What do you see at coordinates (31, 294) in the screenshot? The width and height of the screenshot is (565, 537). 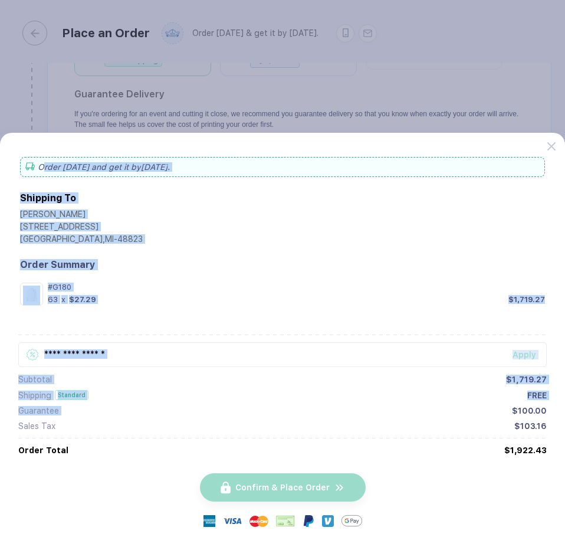 I see `img: 730f5c4f-c879-4dc8-a3a5-046d528f8164_nt_front_1756155545159.jpg` at bounding box center [31, 294].